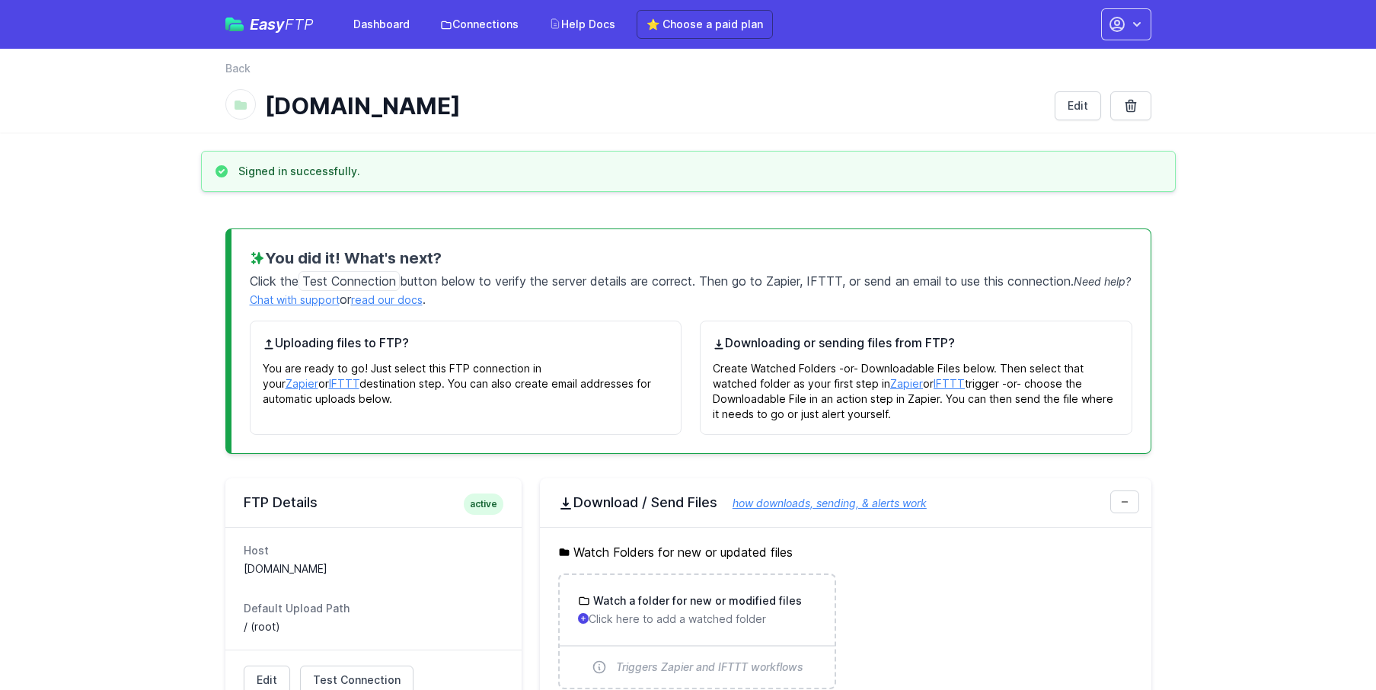 The image size is (1376, 690). Describe the element at coordinates (373, 551) in the screenshot. I see `dt: Host` at that location.